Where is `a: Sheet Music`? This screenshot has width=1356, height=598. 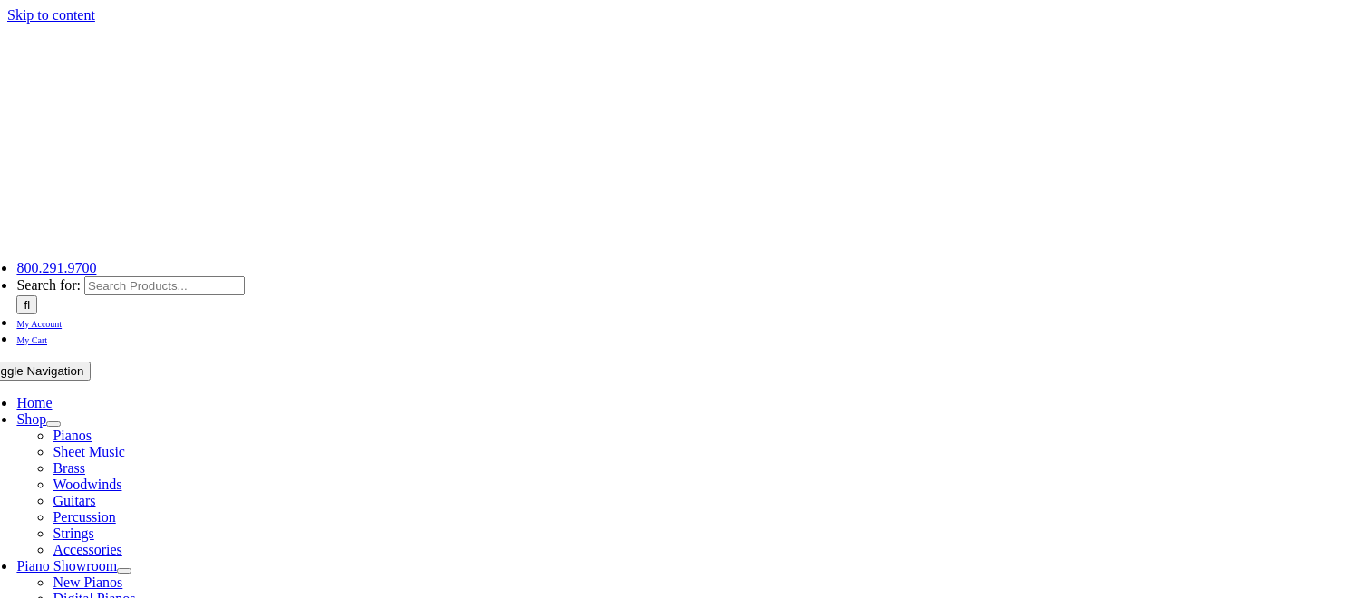 a: Sheet Music is located at coordinates (89, 451).